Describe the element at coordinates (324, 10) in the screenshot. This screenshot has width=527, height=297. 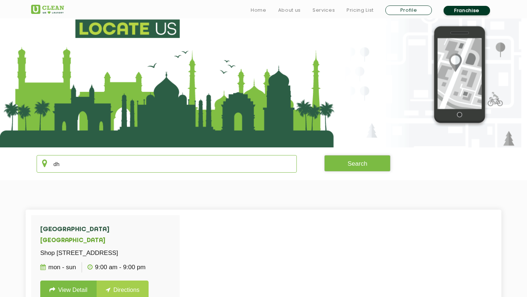
I see `a: Services` at that location.